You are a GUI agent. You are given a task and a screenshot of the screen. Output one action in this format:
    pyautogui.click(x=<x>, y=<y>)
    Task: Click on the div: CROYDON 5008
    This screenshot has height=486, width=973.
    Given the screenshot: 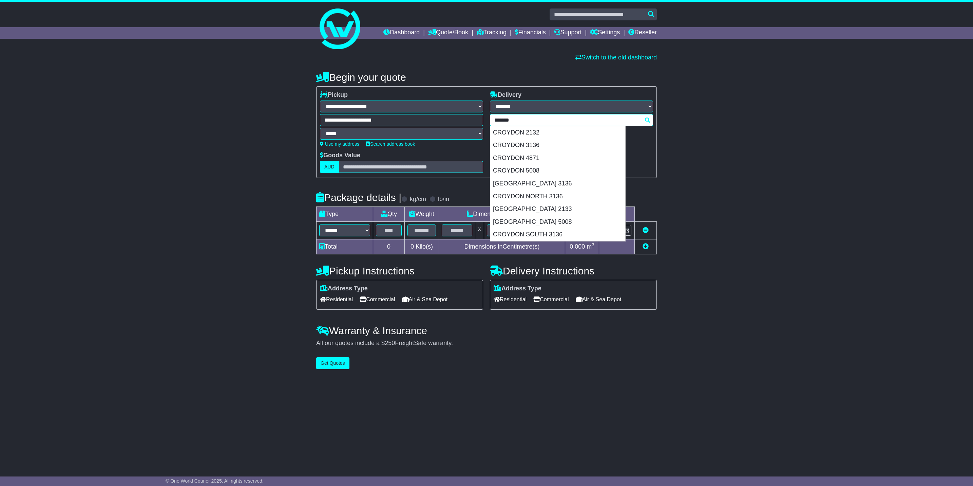 What is the action you would take?
    pyautogui.click(x=558, y=171)
    